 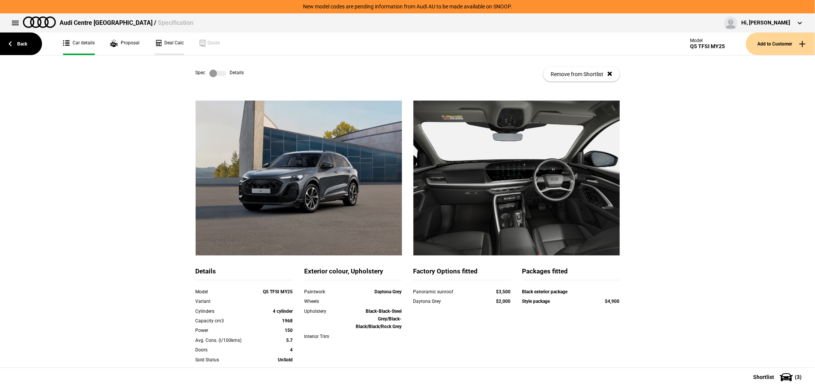 What do you see at coordinates (225, 320) in the screenshot?
I see `div: Capacity cm3` at bounding box center [225, 320].